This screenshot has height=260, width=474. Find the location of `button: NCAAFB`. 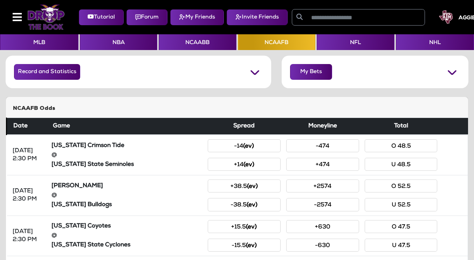

button: NCAAFB is located at coordinates (277, 42).